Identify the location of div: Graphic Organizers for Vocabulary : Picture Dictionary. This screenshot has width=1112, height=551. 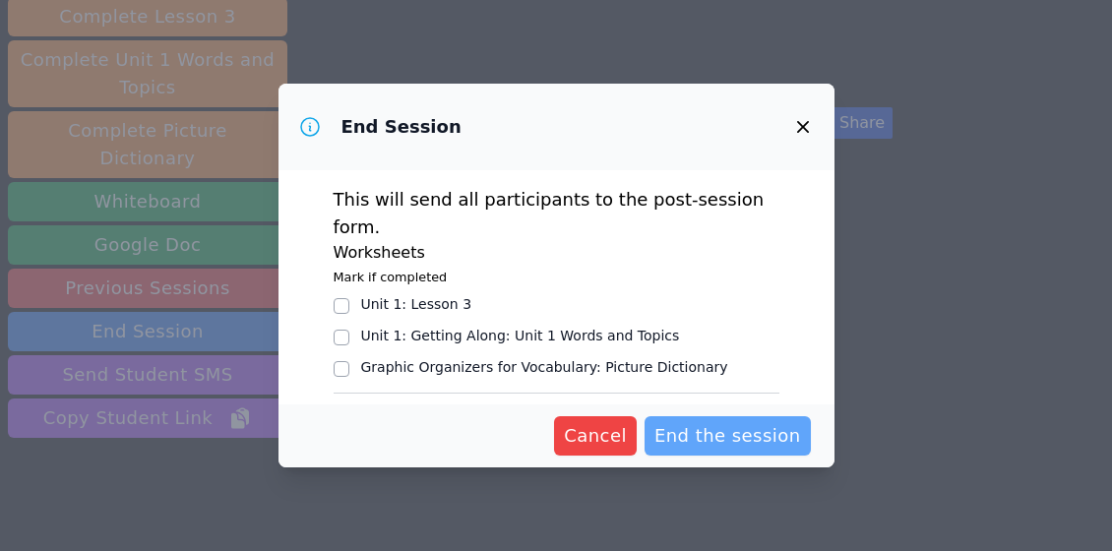
(544, 367).